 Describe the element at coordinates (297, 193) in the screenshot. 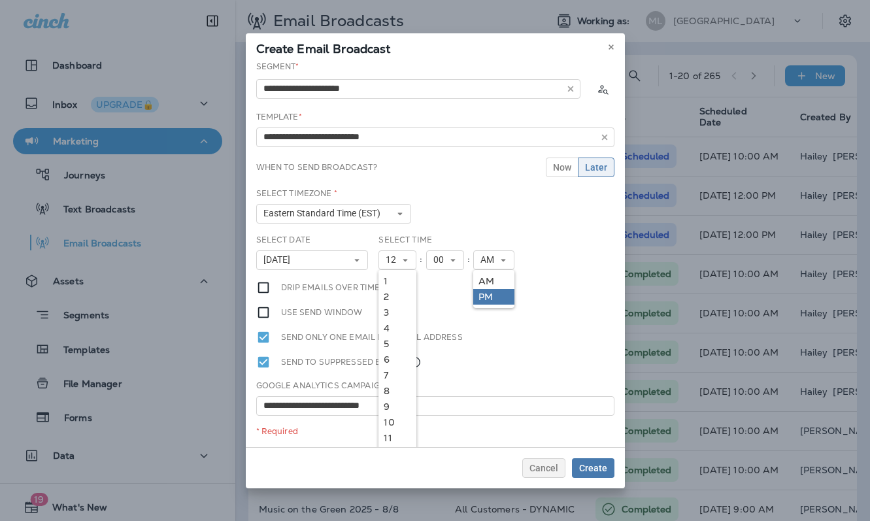

I see `label: Select Timezone` at that location.